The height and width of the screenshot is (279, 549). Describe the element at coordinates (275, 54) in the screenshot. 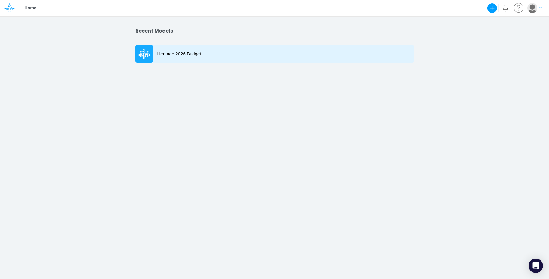

I see `a: Heritage 2026 Budget` at that location.